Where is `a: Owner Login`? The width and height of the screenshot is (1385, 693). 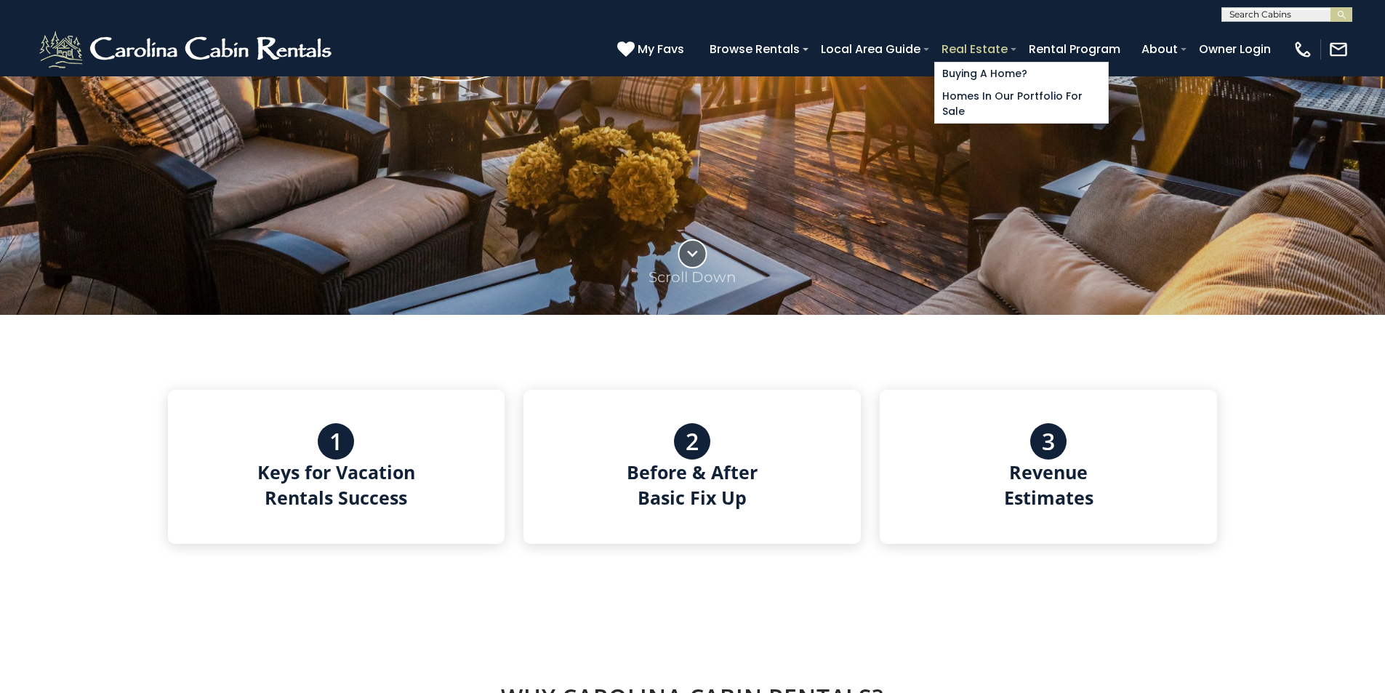
a: Owner Login is located at coordinates (1235, 49).